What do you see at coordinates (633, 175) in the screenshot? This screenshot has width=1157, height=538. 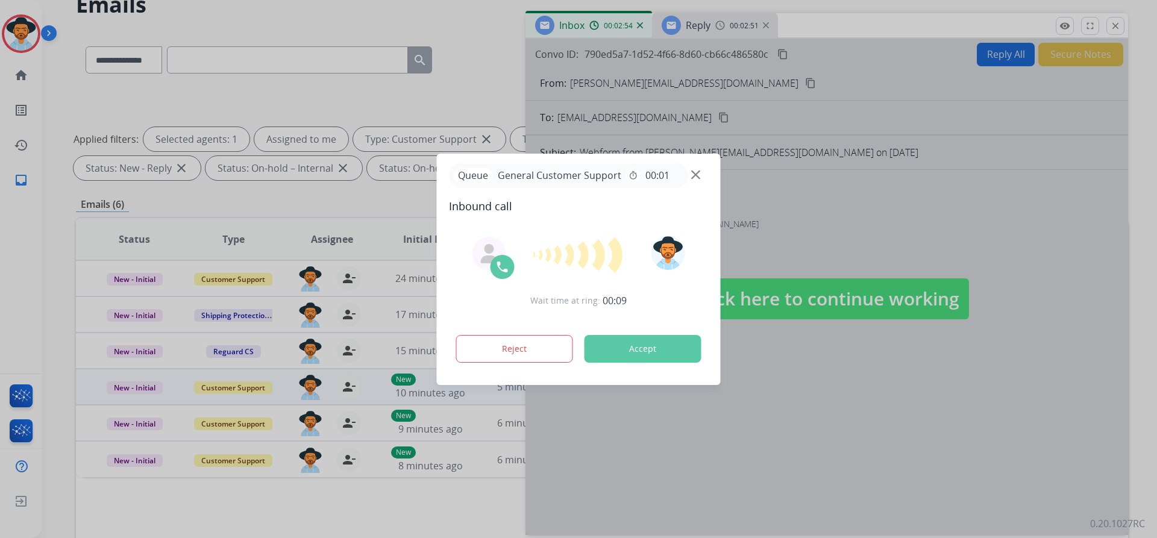 I see `mat-icon: timer` at bounding box center [633, 175].